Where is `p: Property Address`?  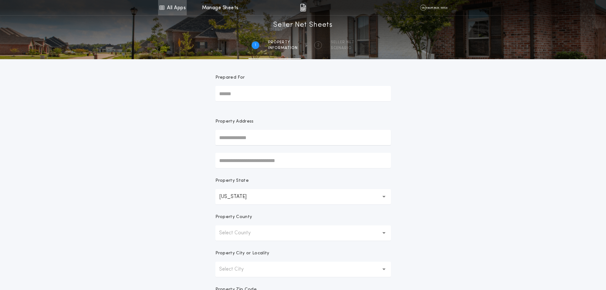 p: Property Address is located at coordinates (303, 122).